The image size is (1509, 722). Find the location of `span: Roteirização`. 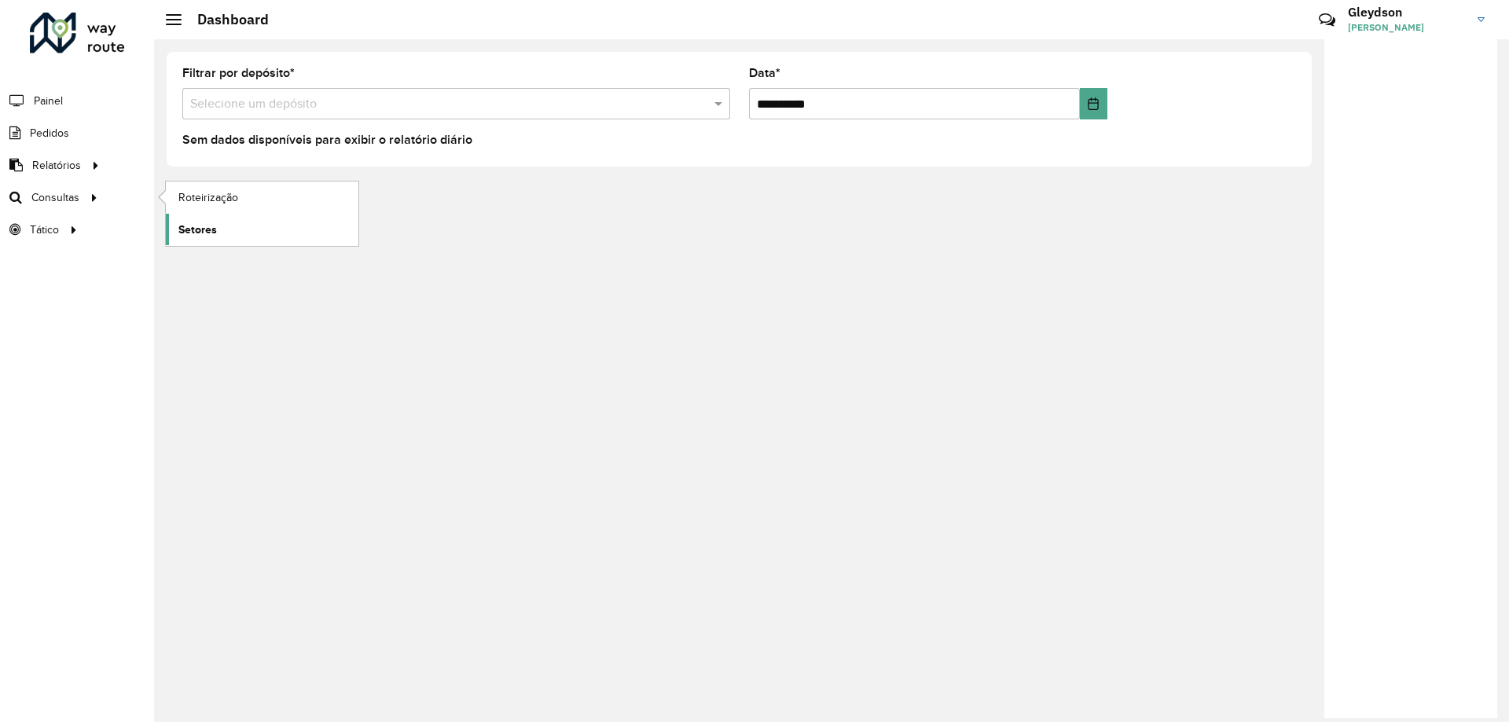

span: Roteirização is located at coordinates (208, 197).